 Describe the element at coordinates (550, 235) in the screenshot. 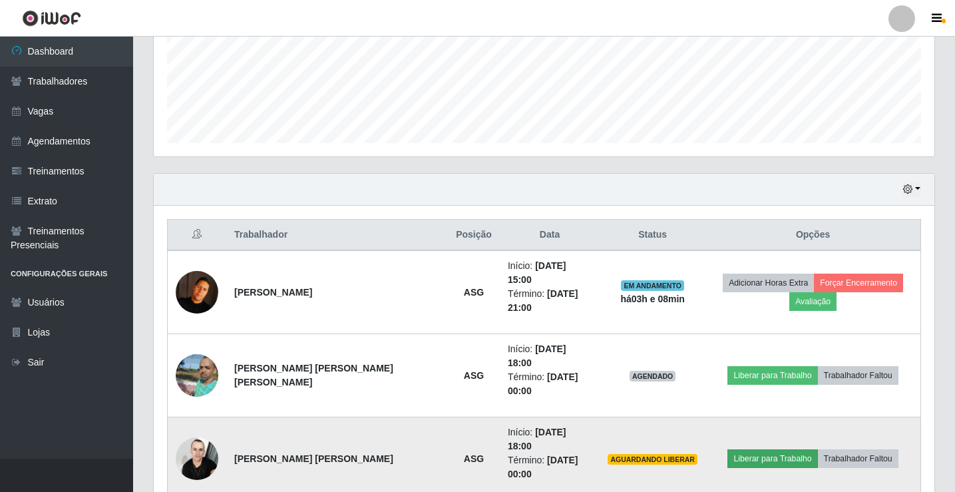

I see `th: Data` at that location.